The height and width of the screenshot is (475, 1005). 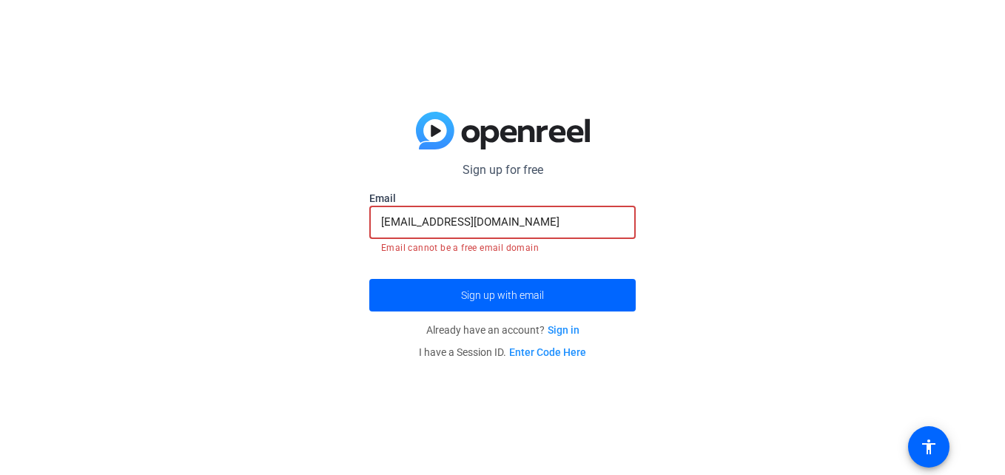 What do you see at coordinates (503, 198) in the screenshot?
I see `label: Email` at bounding box center [503, 198].